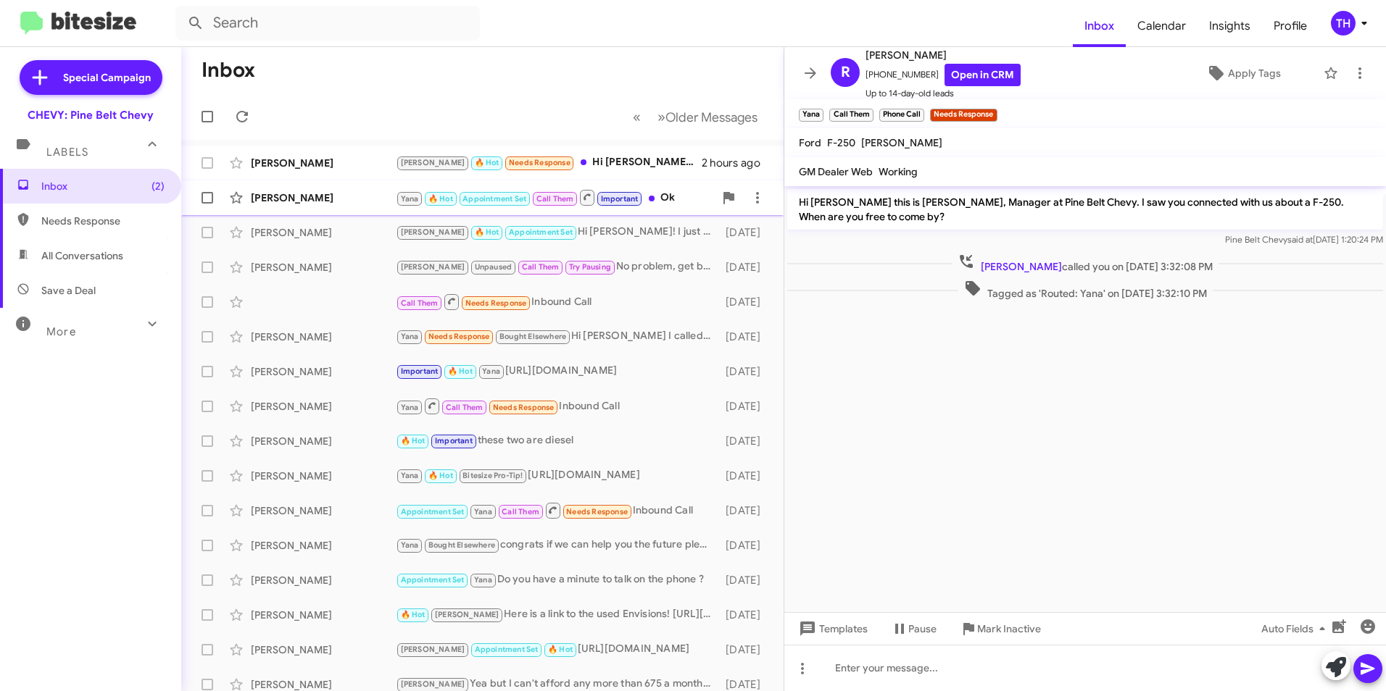 This screenshot has width=1386, height=691. I want to click on button: Previous, so click(636, 117).